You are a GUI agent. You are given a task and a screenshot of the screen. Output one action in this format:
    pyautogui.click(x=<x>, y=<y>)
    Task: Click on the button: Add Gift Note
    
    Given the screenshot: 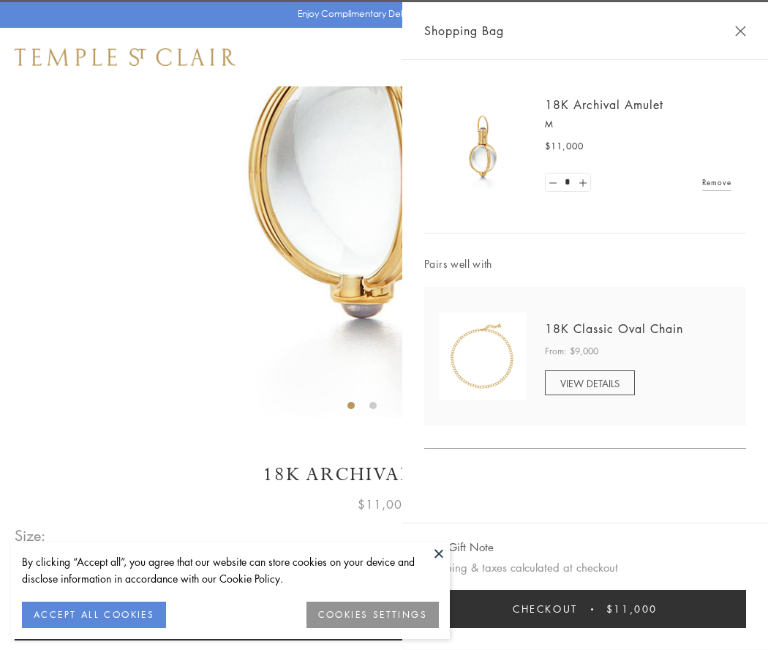 What is the action you would take?
    pyautogui.click(x=459, y=547)
    